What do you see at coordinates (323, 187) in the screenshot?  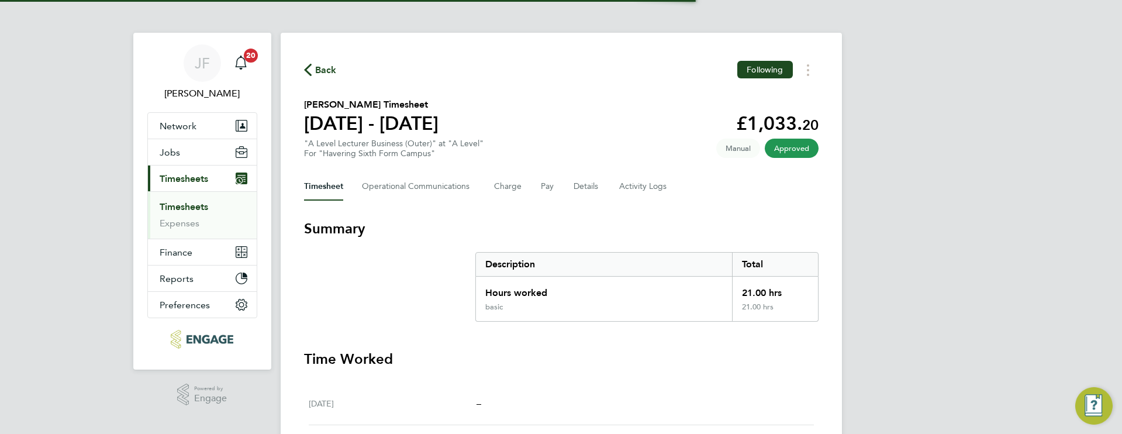 I see `button: Timesheet` at bounding box center [323, 187].